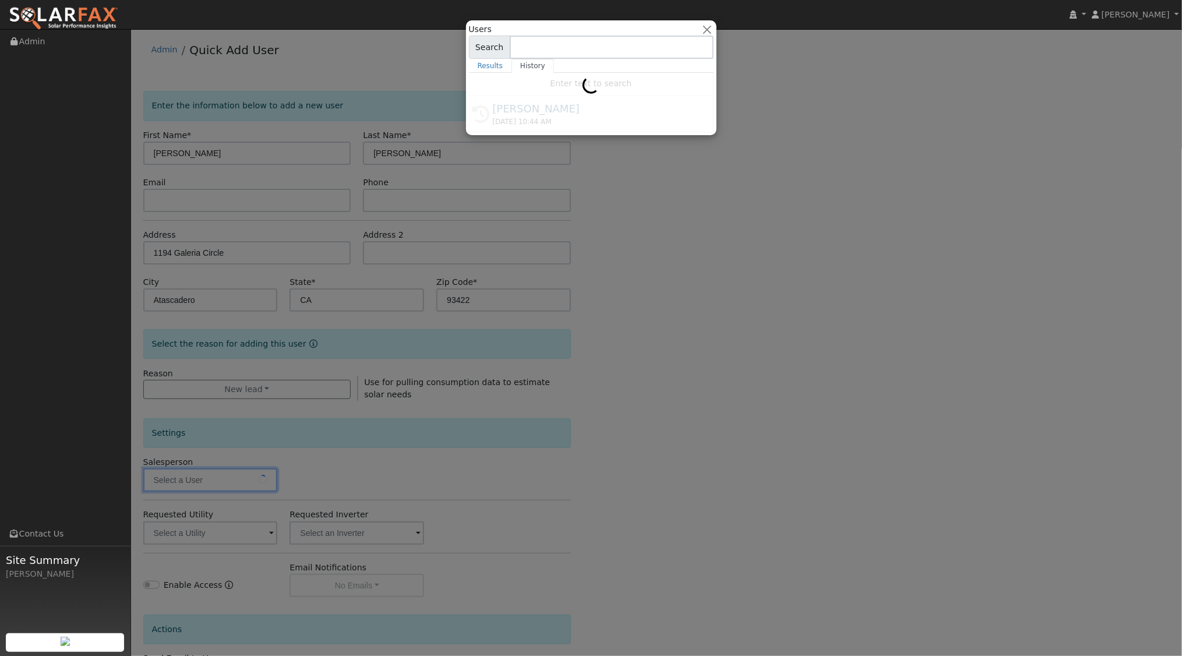  What do you see at coordinates (64, 19) in the screenshot?
I see `img: SolarFax` at bounding box center [64, 19].